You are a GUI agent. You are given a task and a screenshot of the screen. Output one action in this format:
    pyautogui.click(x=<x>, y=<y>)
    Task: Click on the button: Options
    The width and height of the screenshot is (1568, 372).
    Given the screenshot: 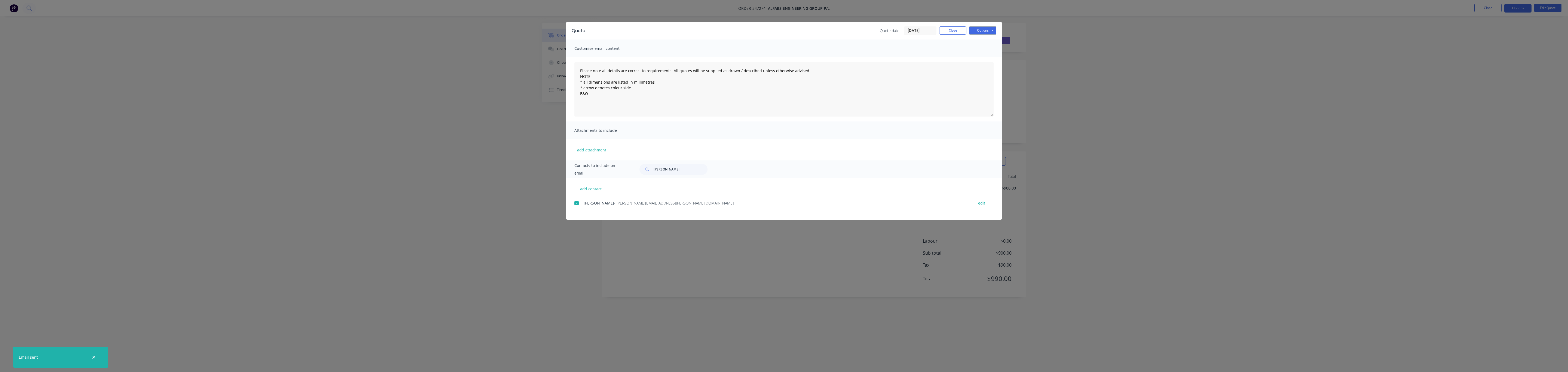 What is the action you would take?
    pyautogui.click(x=983, y=30)
    